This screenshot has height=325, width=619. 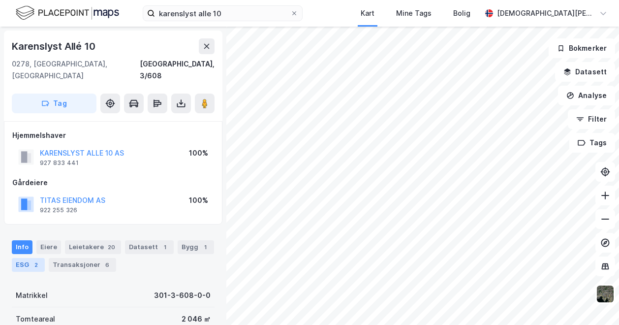 I want to click on div: Karenslyst Allé 10, so click(x=54, y=46).